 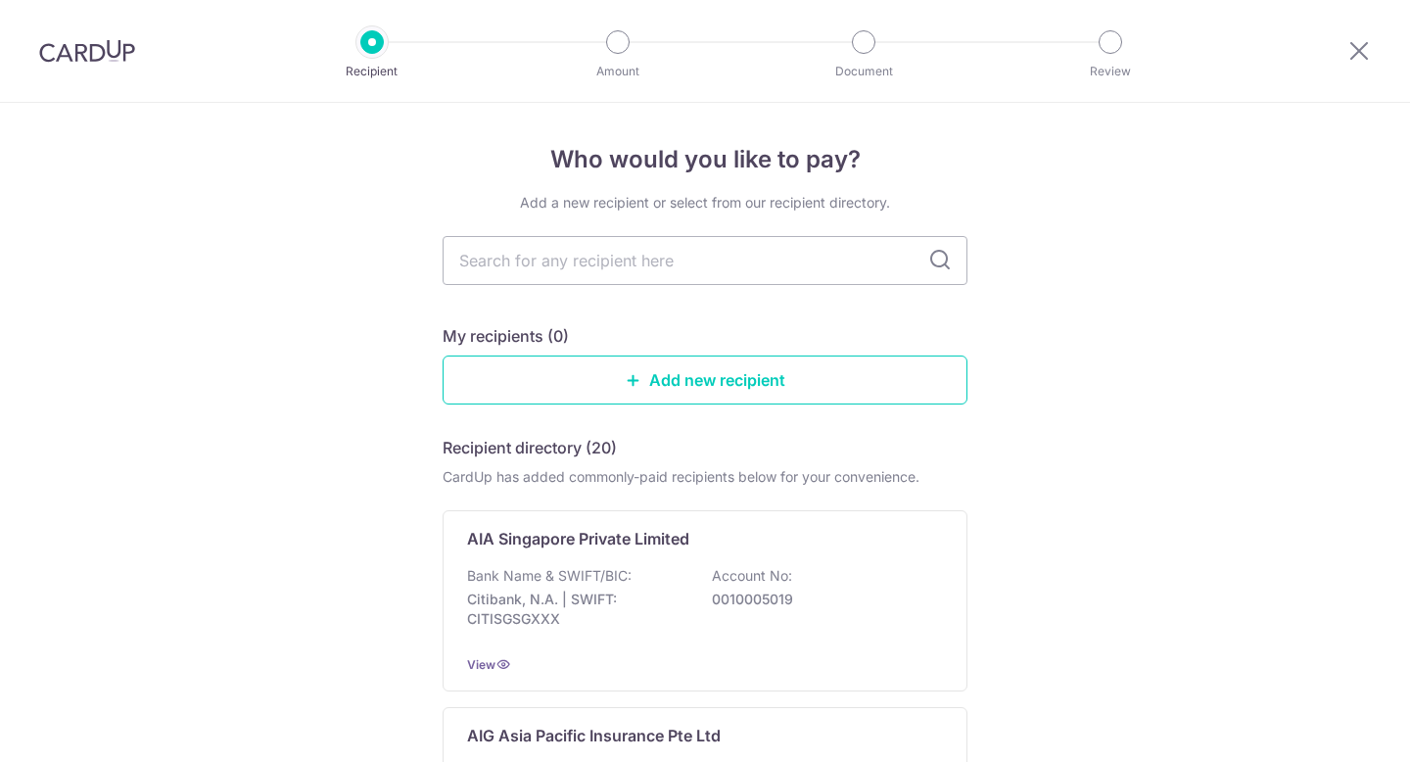 I want to click on h5: Recipient directory (20), so click(x=530, y=448).